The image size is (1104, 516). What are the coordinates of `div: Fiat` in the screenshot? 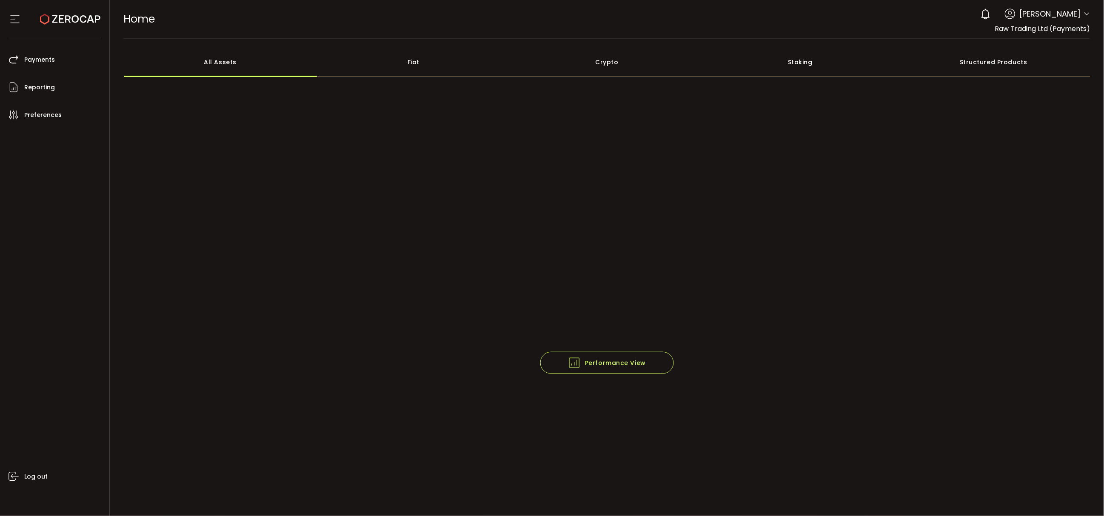 It's located at (414, 62).